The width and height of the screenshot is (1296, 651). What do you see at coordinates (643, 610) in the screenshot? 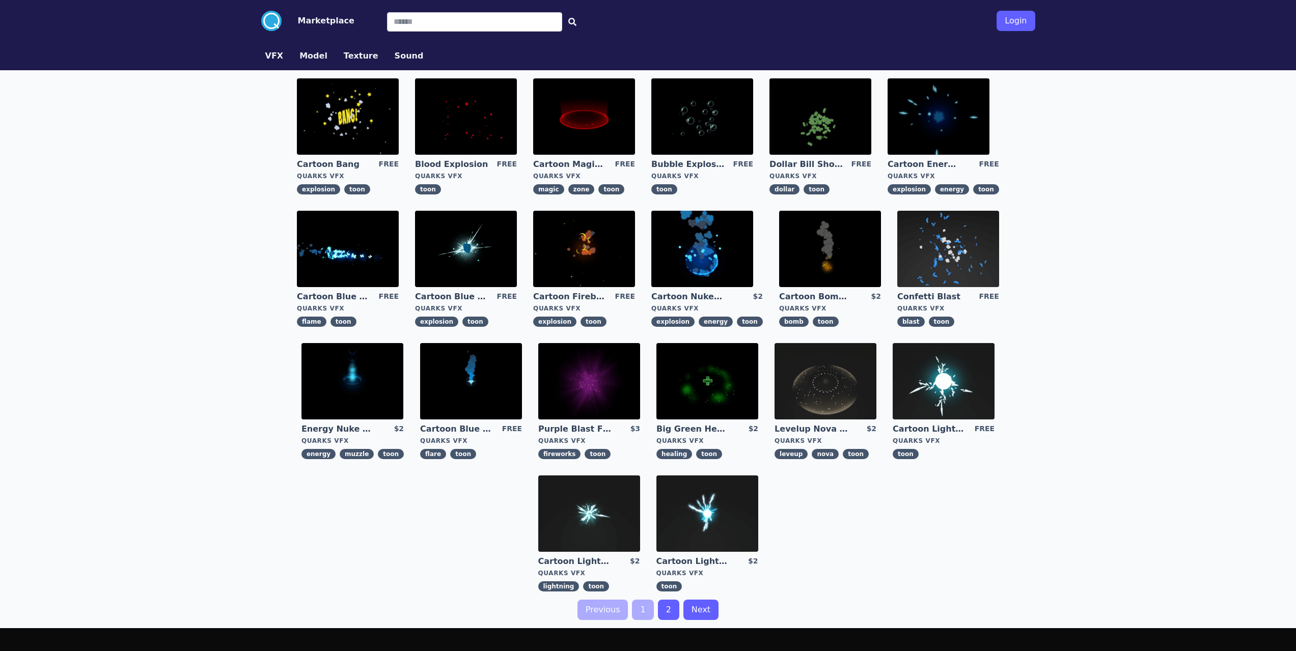
I see `a: 1` at bounding box center [643, 610].